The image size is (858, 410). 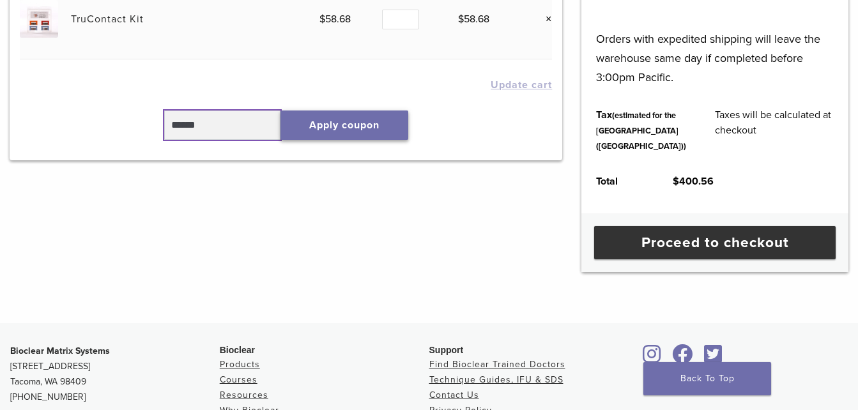 I want to click on a: Resources, so click(x=244, y=395).